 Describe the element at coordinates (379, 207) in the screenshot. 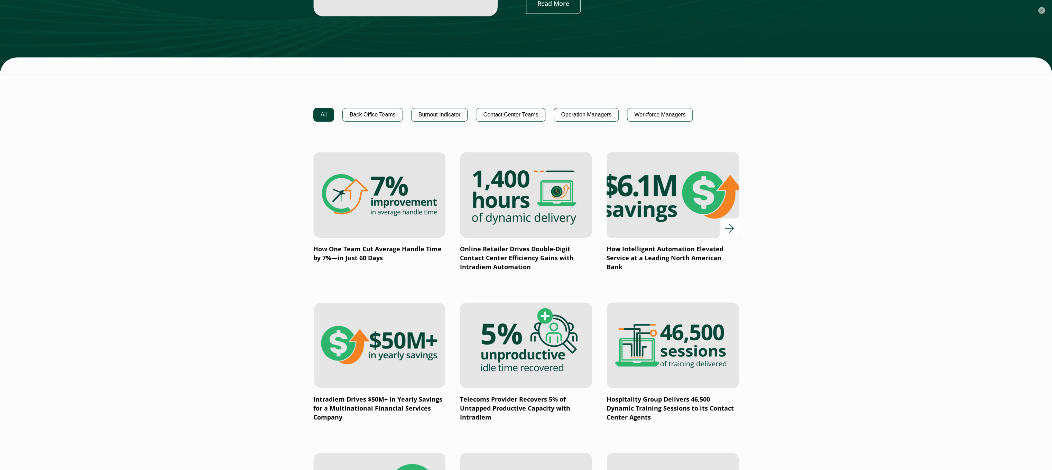

I see `a: How One Team Cut Average Handle Time by 7%—in Just 60 Days` at that location.